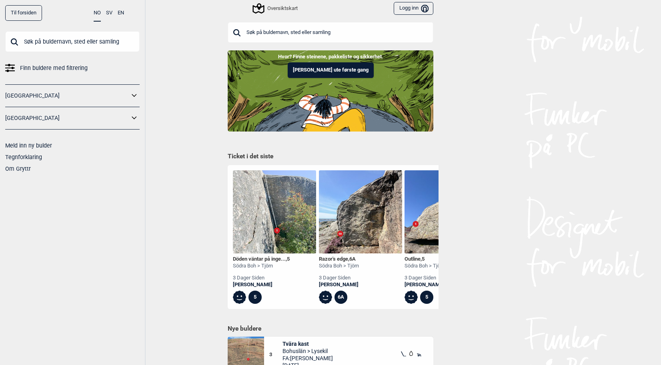 This screenshot has height=365, width=661. I want to click on button: Logg inn, so click(413, 8).